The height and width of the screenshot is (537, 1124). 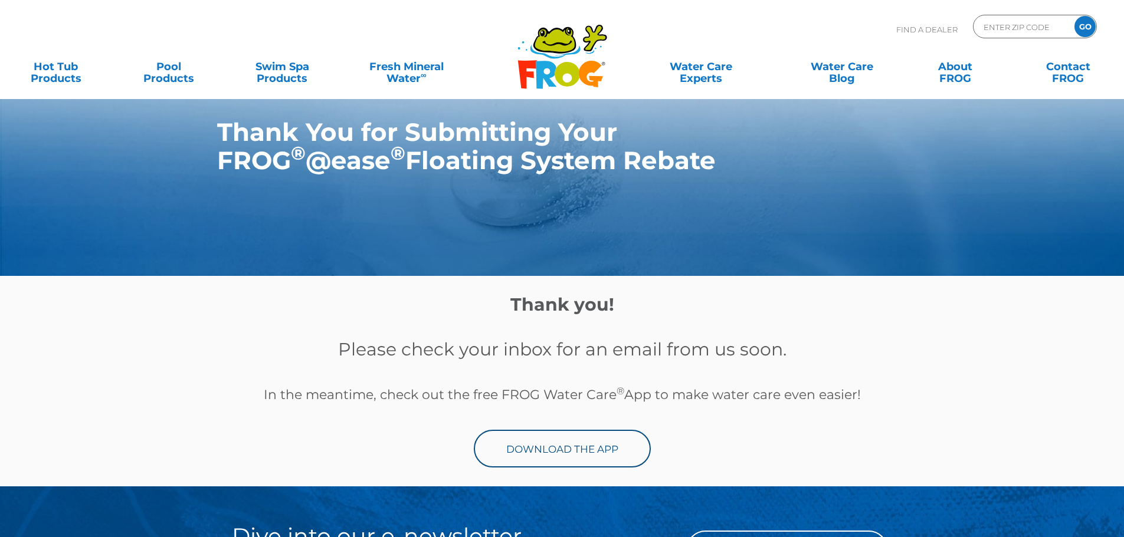 What do you see at coordinates (406, 67) in the screenshot?
I see `a: Fresh MineralWater∞` at bounding box center [406, 67].